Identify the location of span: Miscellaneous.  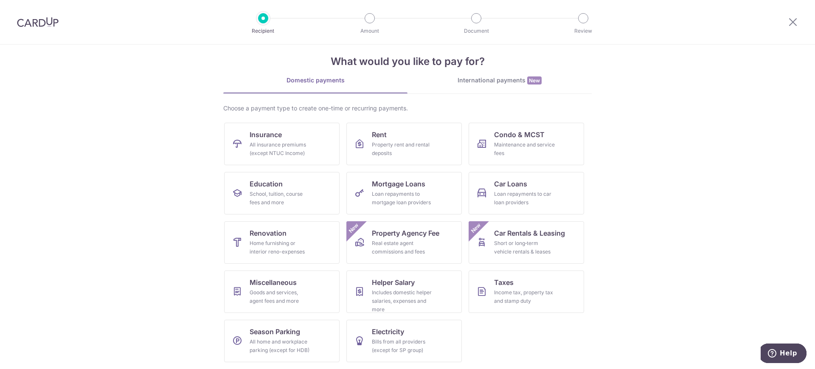
(273, 282).